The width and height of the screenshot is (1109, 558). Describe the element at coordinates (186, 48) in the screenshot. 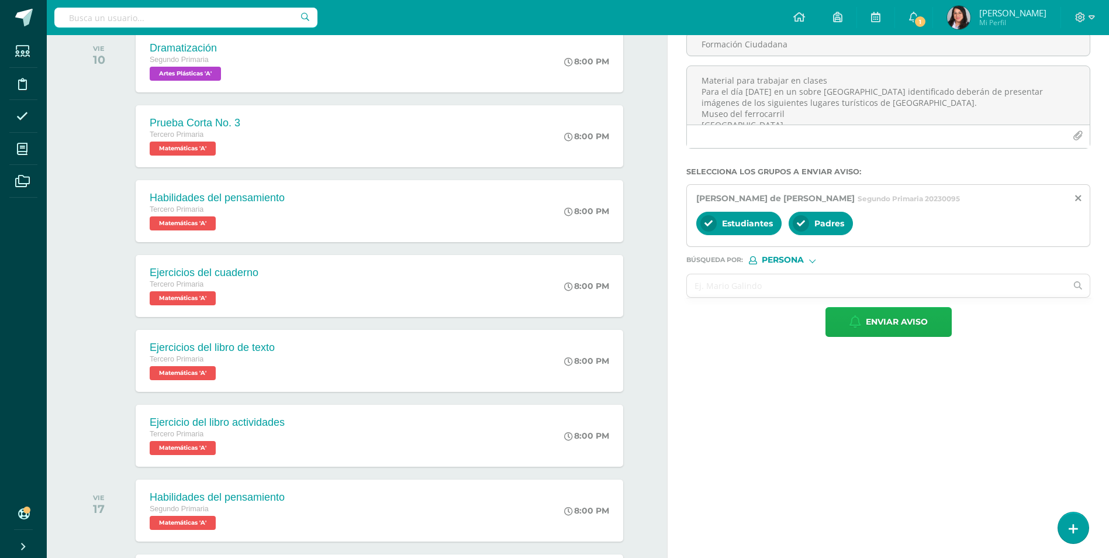

I see `div: Dramatización` at that location.